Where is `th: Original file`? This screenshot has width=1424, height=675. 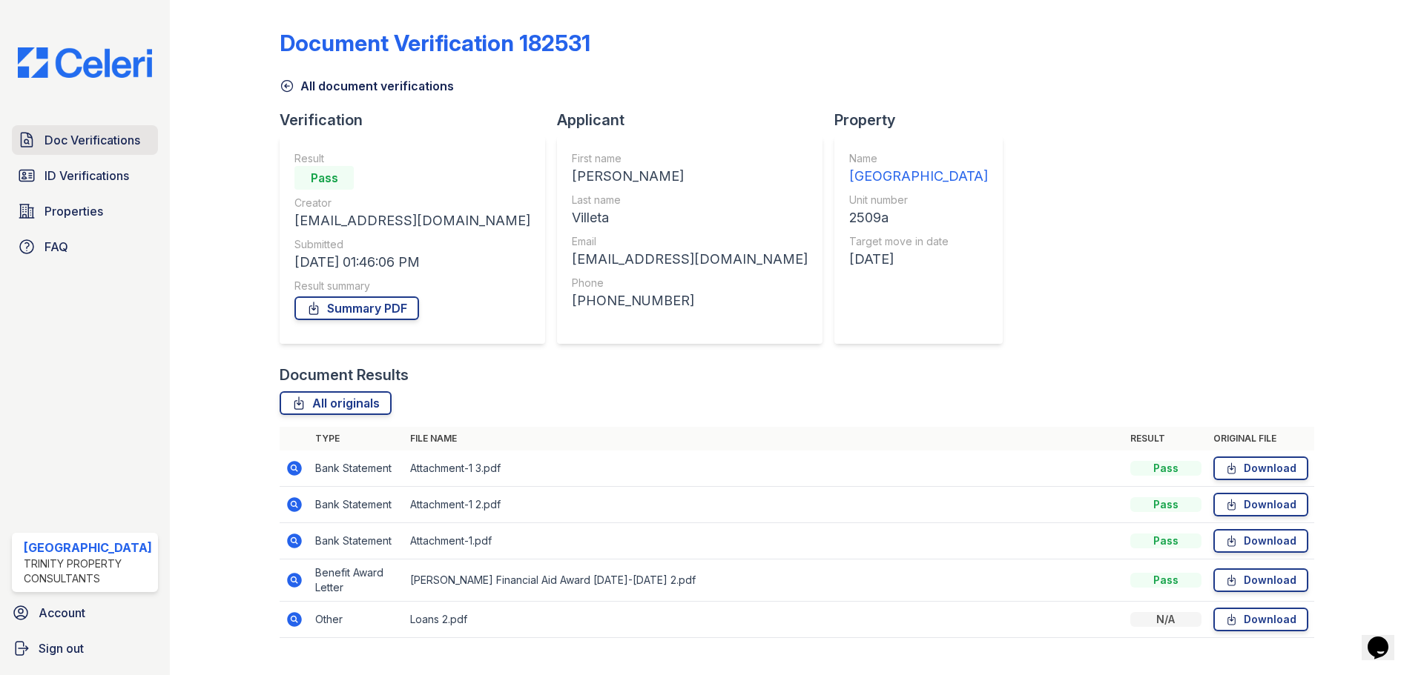 th: Original file is located at coordinates (1261, 439).